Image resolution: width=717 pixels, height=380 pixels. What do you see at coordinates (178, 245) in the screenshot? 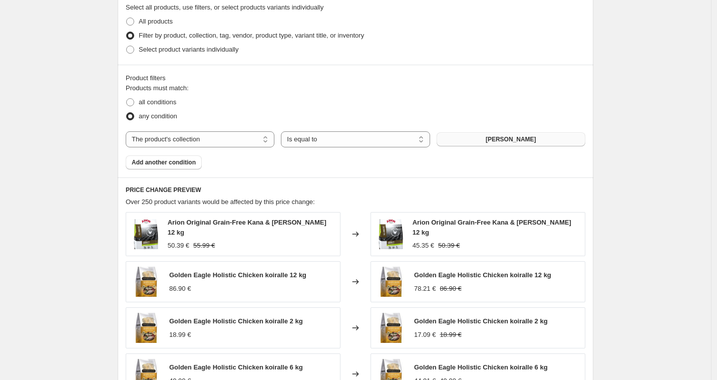
I see `div: 50.39 €` at bounding box center [178, 245].